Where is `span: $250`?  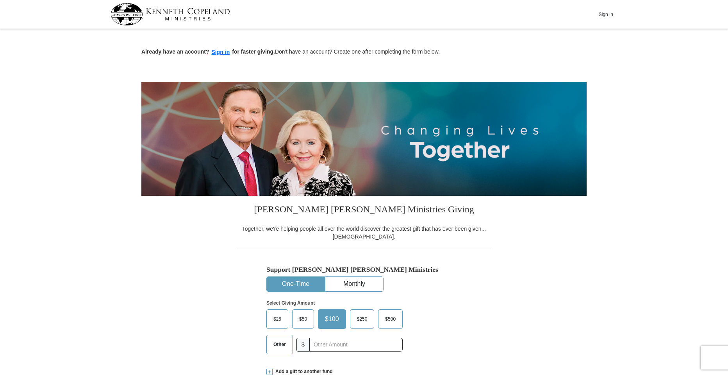
span: $250 is located at coordinates (362, 319).